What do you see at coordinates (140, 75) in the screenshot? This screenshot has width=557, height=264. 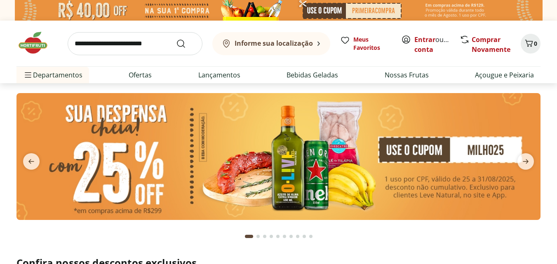 I see `a: Ofertas` at bounding box center [140, 75].